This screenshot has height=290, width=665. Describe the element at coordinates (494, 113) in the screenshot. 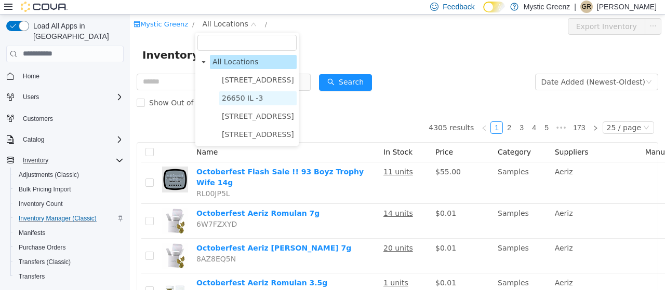

I see `div: 25 / page` at that location.